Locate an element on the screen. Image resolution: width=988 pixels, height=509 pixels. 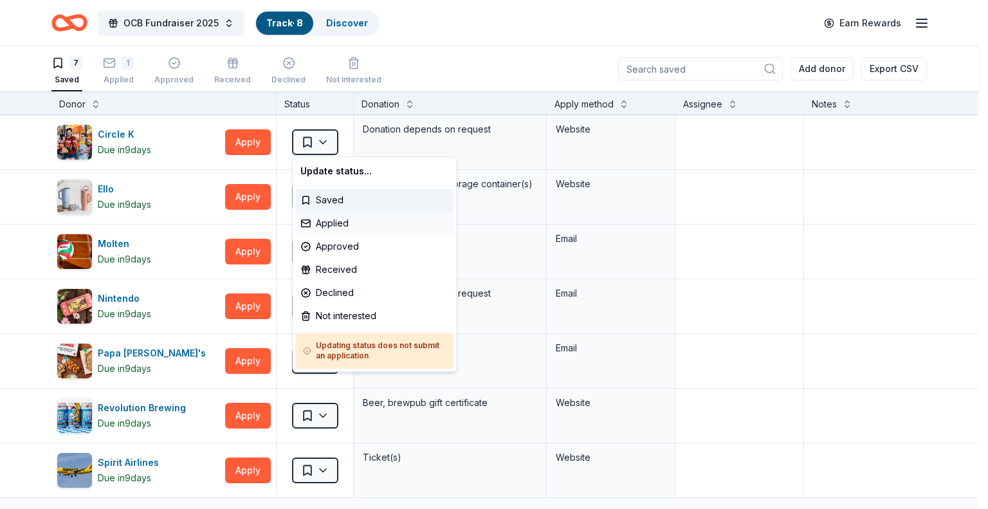
div: Received is located at coordinates (374, 270).